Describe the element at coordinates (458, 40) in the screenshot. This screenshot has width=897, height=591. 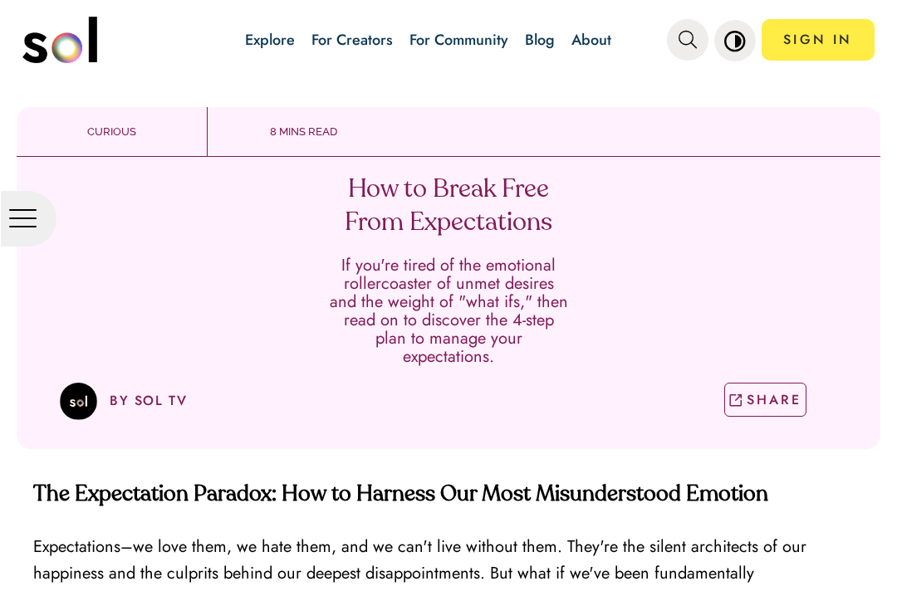
I see `a: For Community` at that location.